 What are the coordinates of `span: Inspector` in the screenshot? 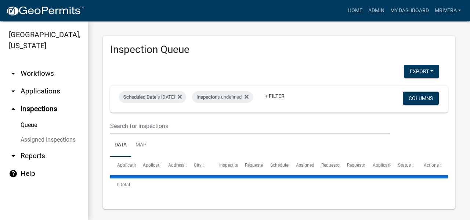 It's located at (206, 97).